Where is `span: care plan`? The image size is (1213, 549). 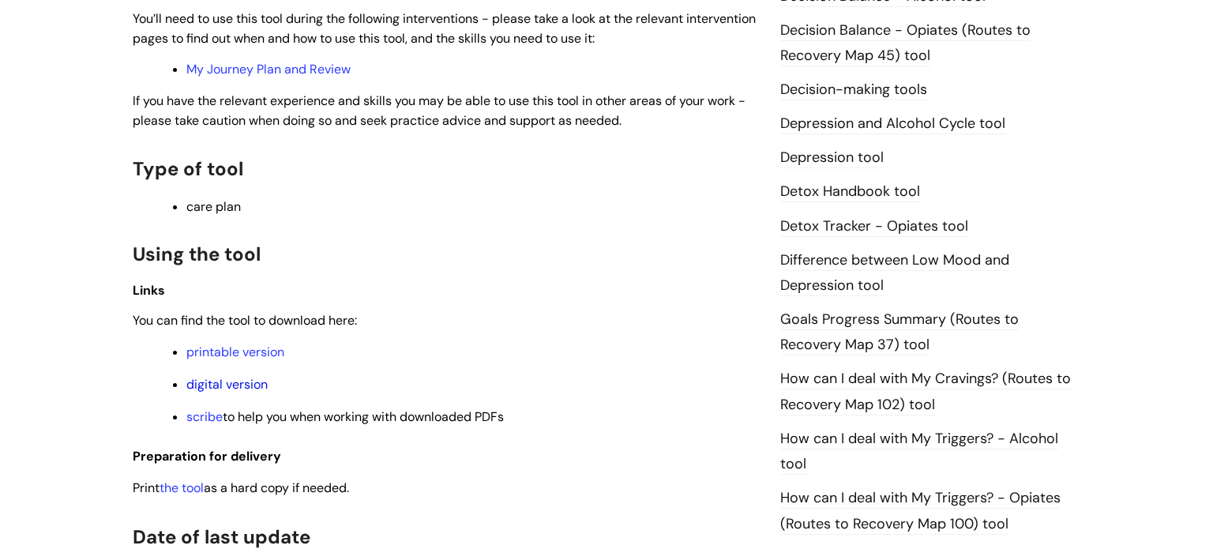 span: care plan is located at coordinates (213, 206).